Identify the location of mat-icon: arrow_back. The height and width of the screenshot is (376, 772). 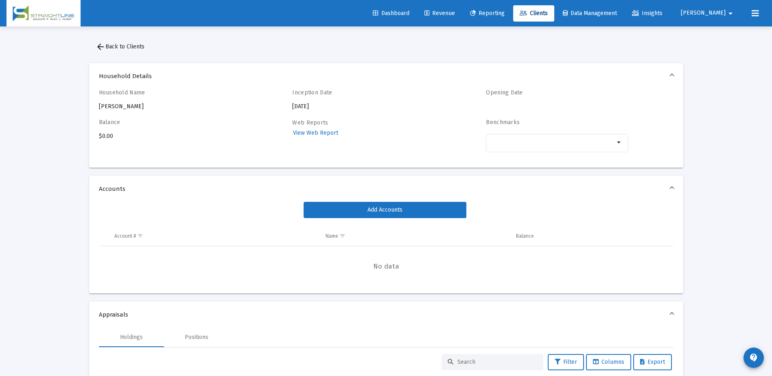
(100, 47).